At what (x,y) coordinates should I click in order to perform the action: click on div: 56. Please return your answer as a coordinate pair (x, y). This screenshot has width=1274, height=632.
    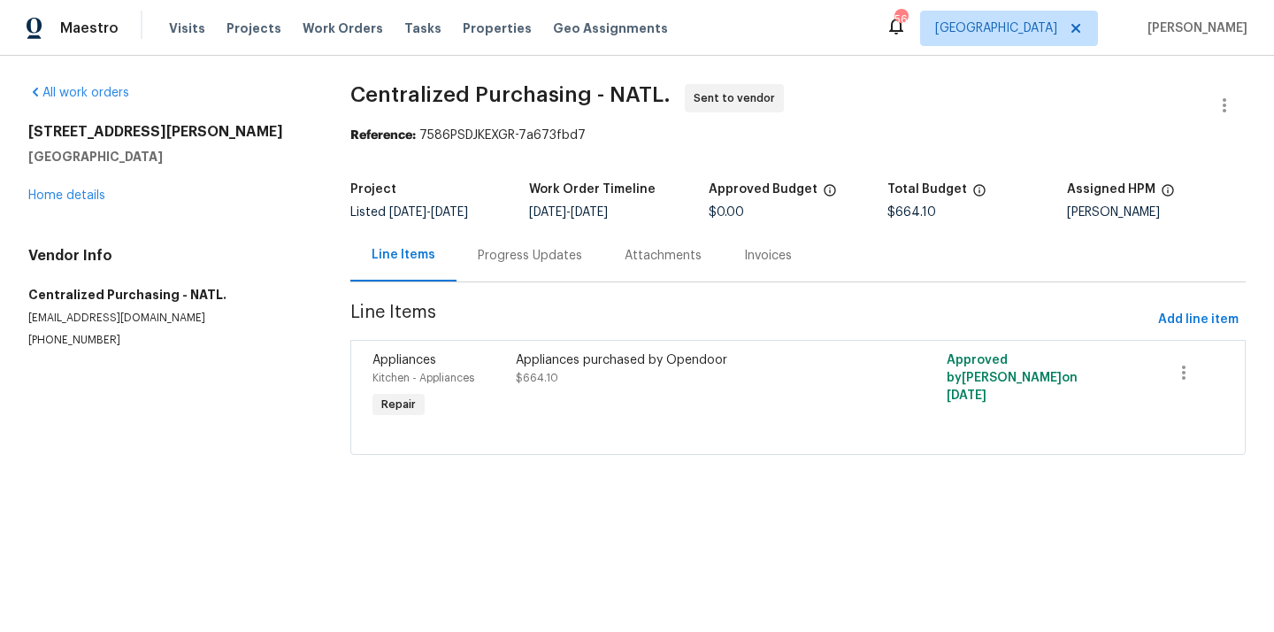
    Looking at the image, I should click on (901, 19).